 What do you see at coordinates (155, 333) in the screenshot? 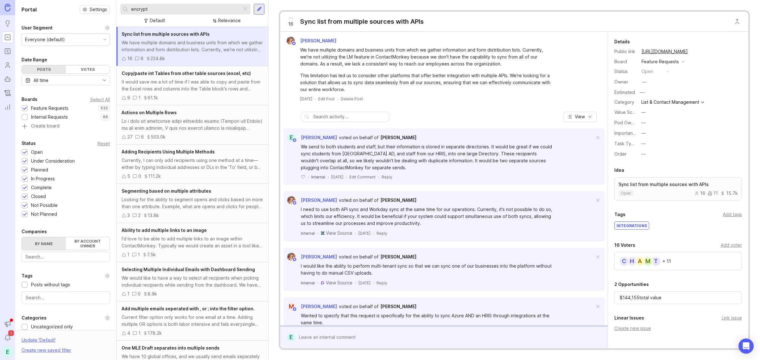
I see `div: 178.2k` at bounding box center [155, 333].